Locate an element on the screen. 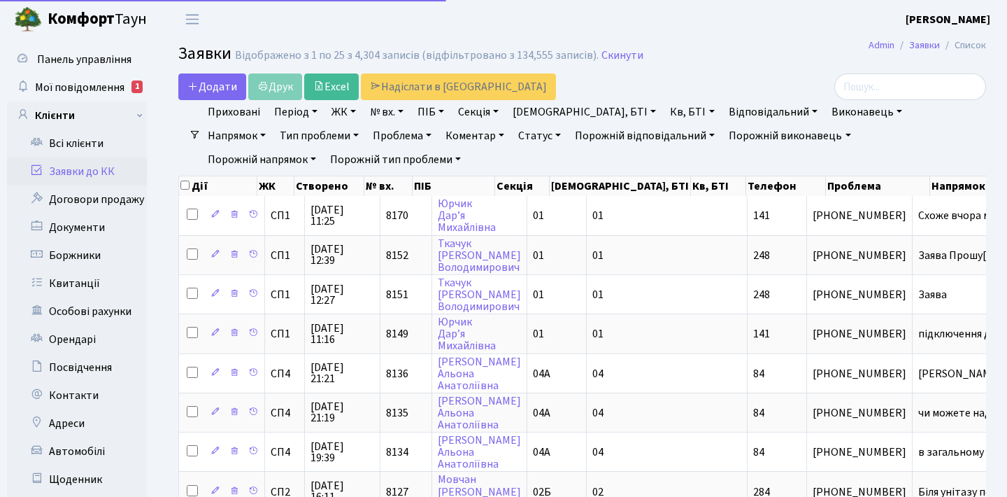 This screenshot has width=1007, height=497. a: Порожній тип проблеми is located at coordinates (395, 159).